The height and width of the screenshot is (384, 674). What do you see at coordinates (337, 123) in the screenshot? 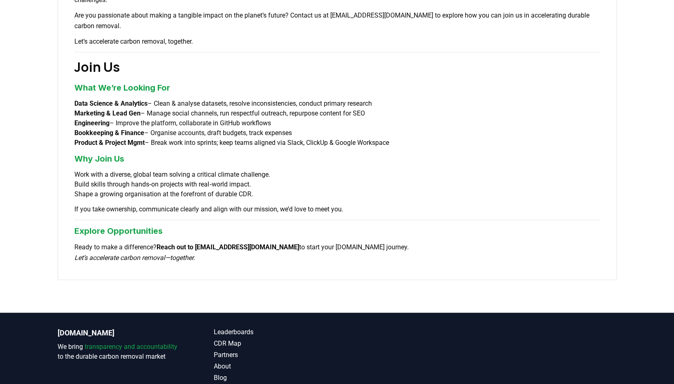
I see `li: – Improve the platform, collaborate in GitHub workflows` at bounding box center [337, 123].